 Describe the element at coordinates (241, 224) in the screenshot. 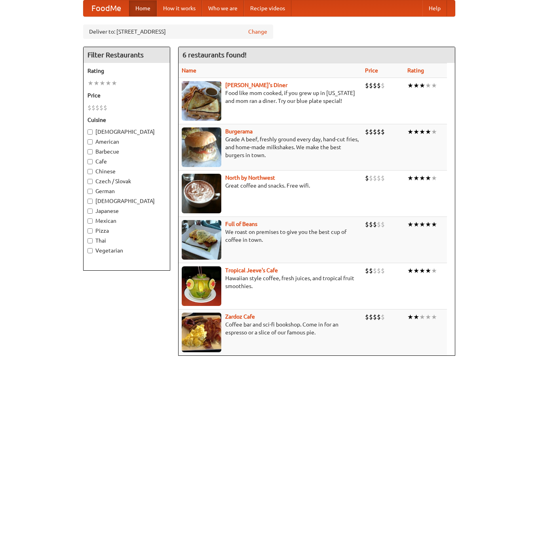

I see `b: Full of Beans` at that location.